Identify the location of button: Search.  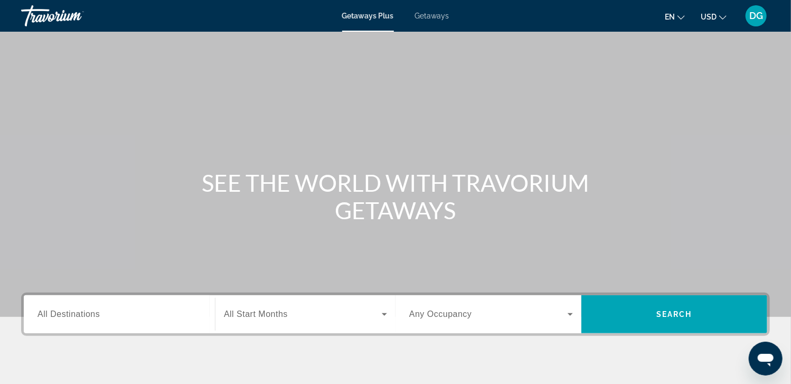
(675, 314).